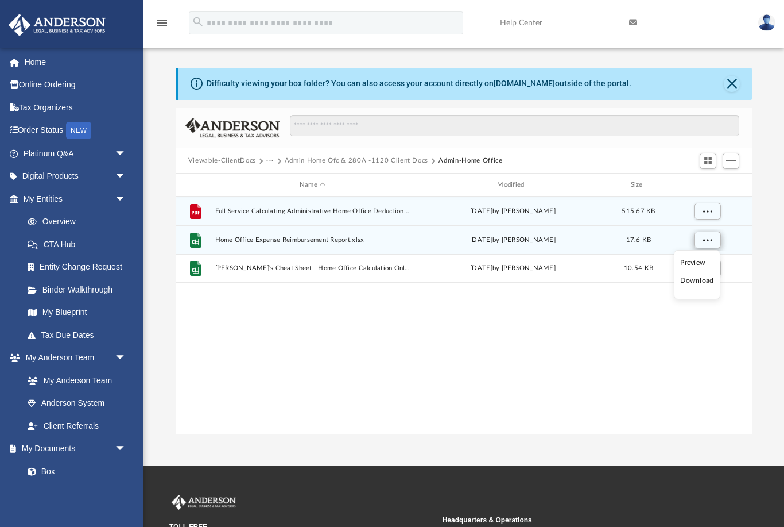 The image size is (784, 527). Describe the element at coordinates (76, 62) in the screenshot. I see `a: Home` at that location.